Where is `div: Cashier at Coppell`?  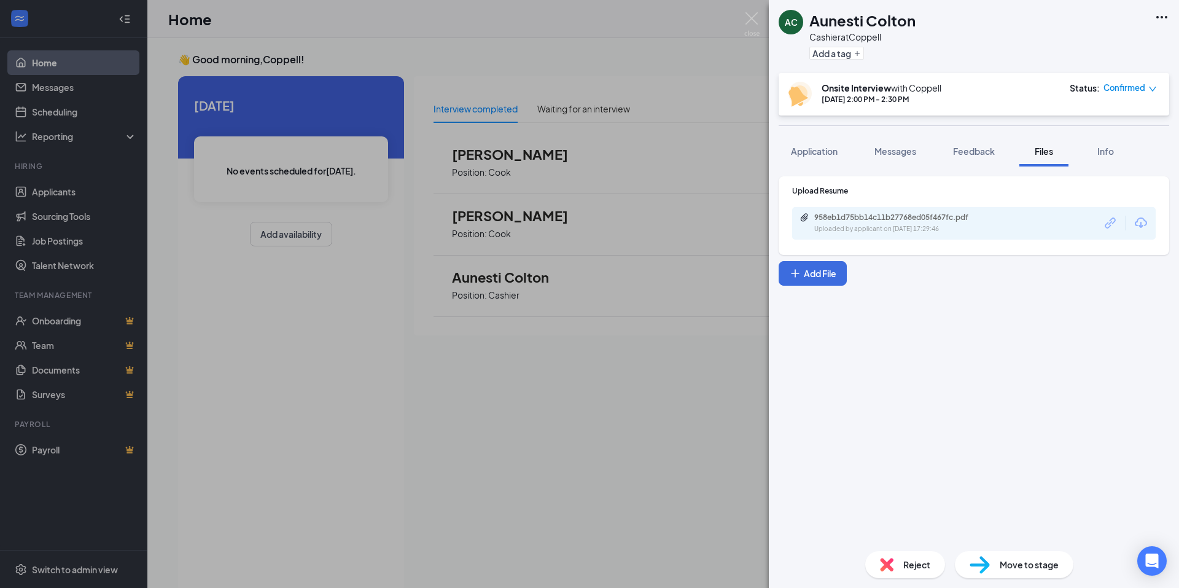
div: Cashier at Coppell is located at coordinates (862, 37).